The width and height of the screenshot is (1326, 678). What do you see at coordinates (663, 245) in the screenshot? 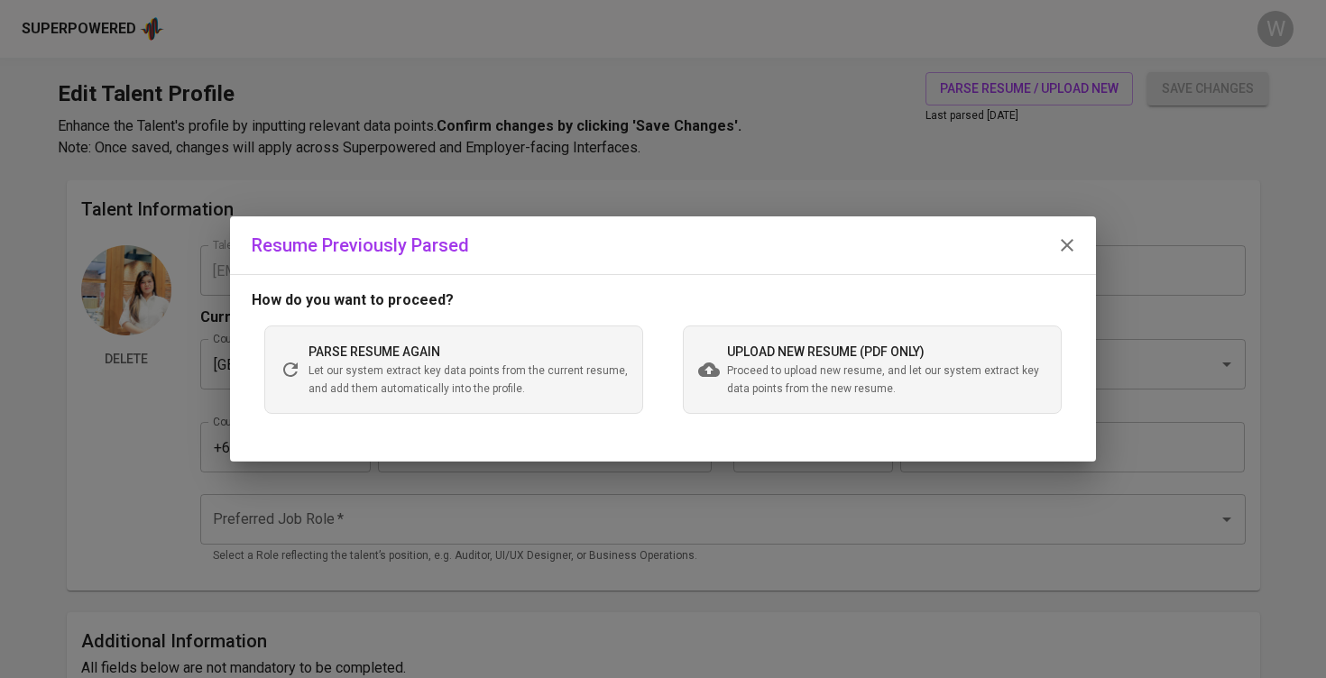
I see `div: Resume Previously Parsed` at bounding box center [663, 245].